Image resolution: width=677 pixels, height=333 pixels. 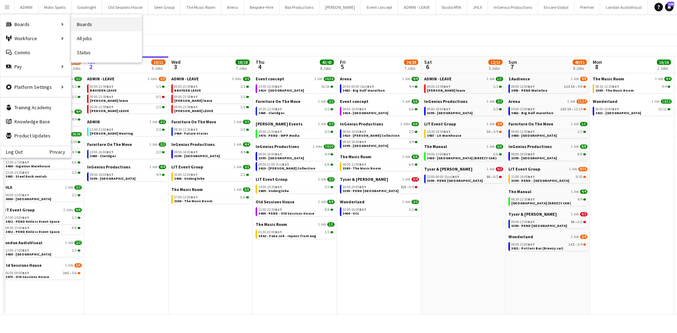 What do you see at coordinates (548, 88) in the screenshot?
I see `a: 08:00-12:00BST15I1A•4/83943 - PEND Waterloo` at bounding box center [548, 88].